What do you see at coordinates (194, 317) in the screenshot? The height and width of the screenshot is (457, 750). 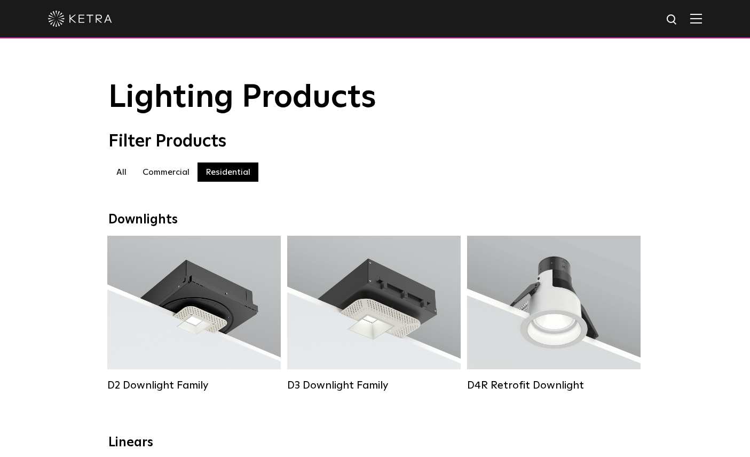 I see `a: D2 Downlight Family Lumen Output:1200Colors:White / Black / Gloss Black / Silver / Bronze / Silve...` at bounding box center [194, 317].